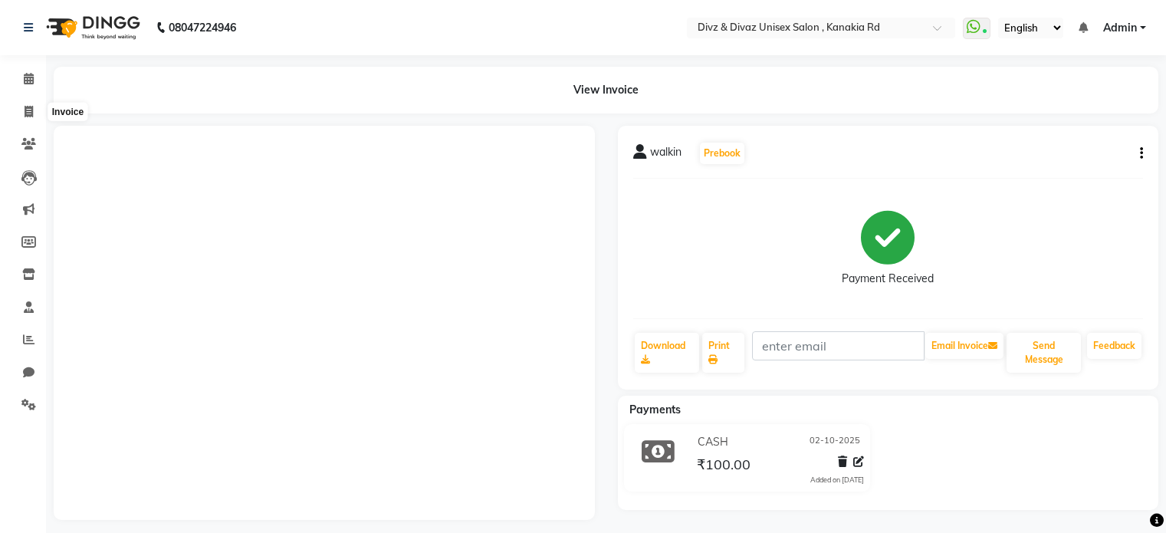 Image resolution: width=1166 pixels, height=533 pixels. Describe the element at coordinates (202, 28) in the screenshot. I see `b: 08047224946` at that location.